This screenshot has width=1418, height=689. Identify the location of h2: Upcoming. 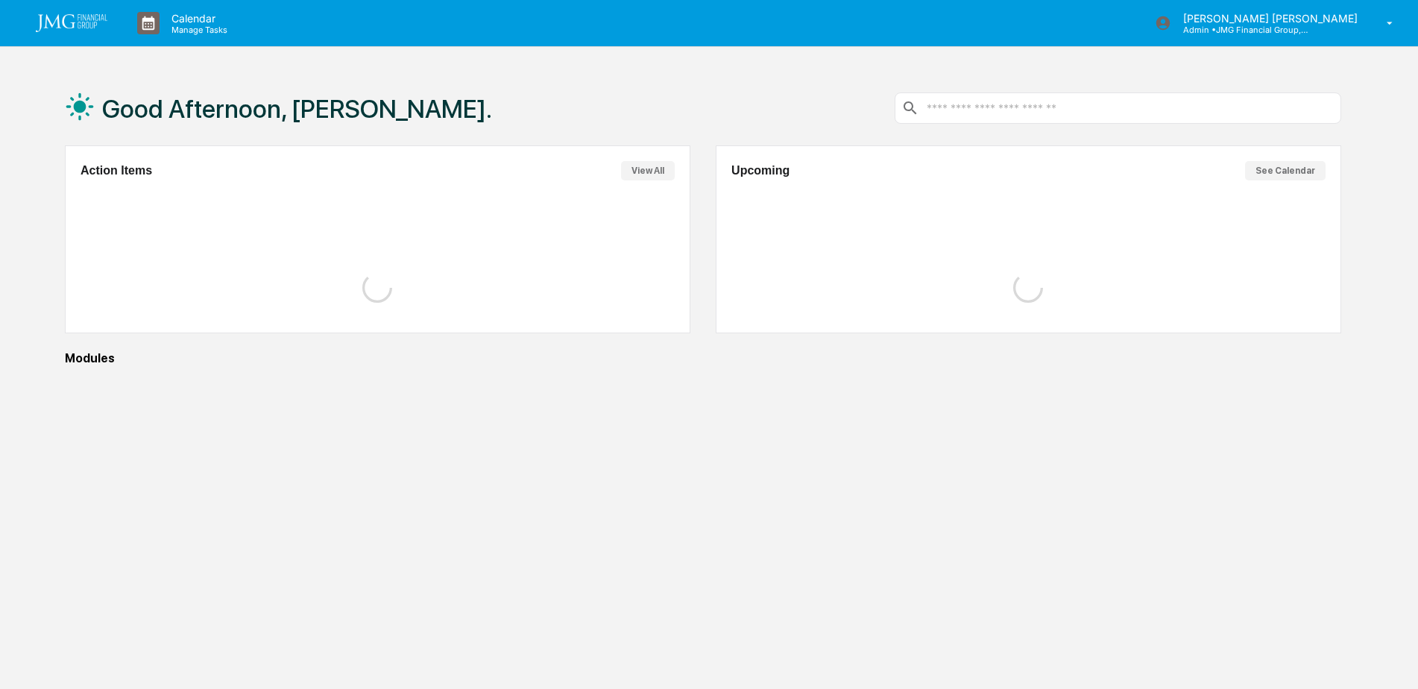
(761, 171).